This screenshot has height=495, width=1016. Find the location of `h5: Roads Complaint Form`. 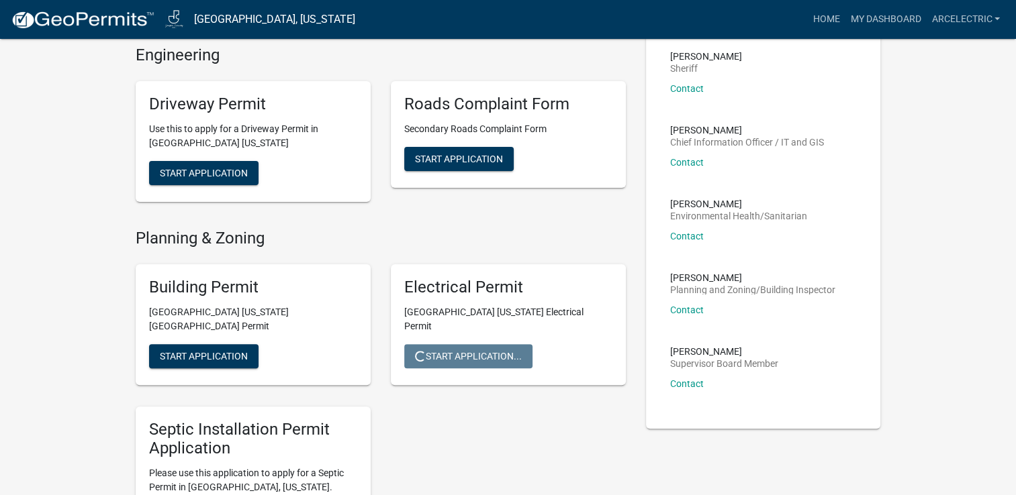

h5: Roads Complaint Form is located at coordinates (508, 104).